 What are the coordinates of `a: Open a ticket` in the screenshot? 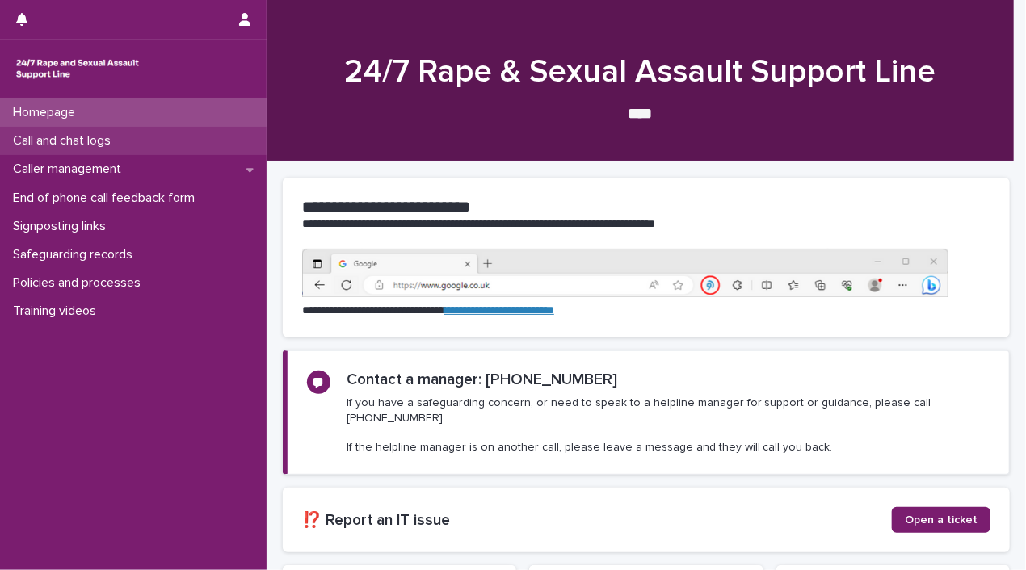 It's located at (941, 520).